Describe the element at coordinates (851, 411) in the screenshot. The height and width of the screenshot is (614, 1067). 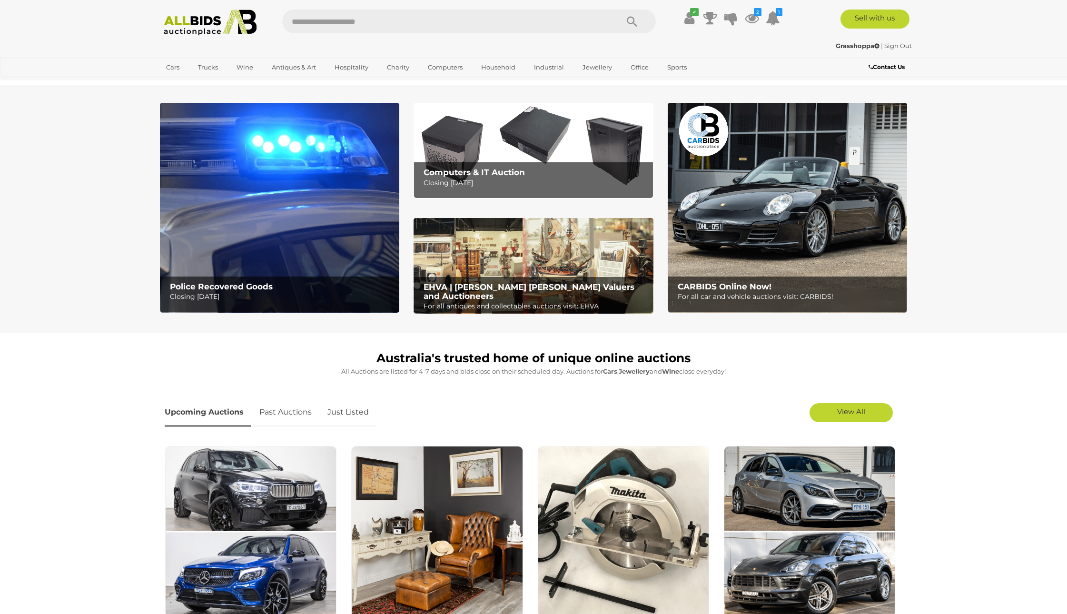
I see `span: View All` at that location.